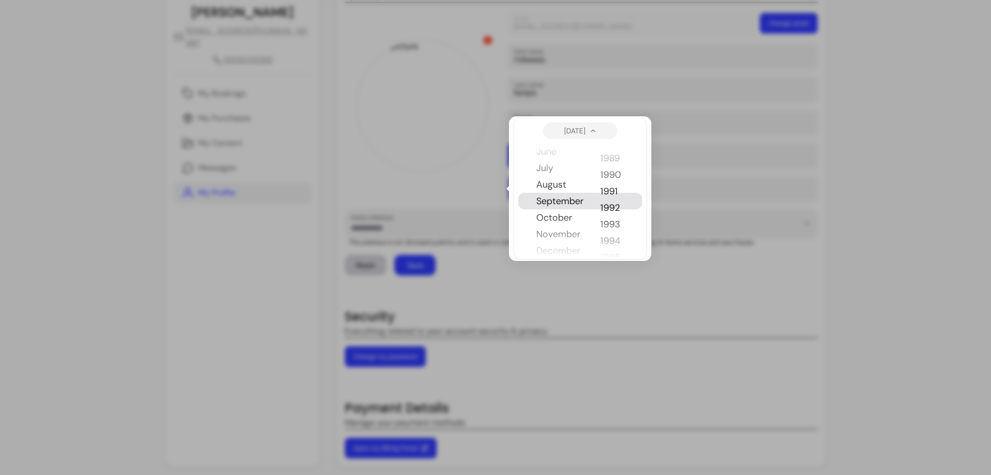 The height and width of the screenshot is (475, 991). What do you see at coordinates (612, 224) in the screenshot?
I see `button: 1993` at bounding box center [612, 224].